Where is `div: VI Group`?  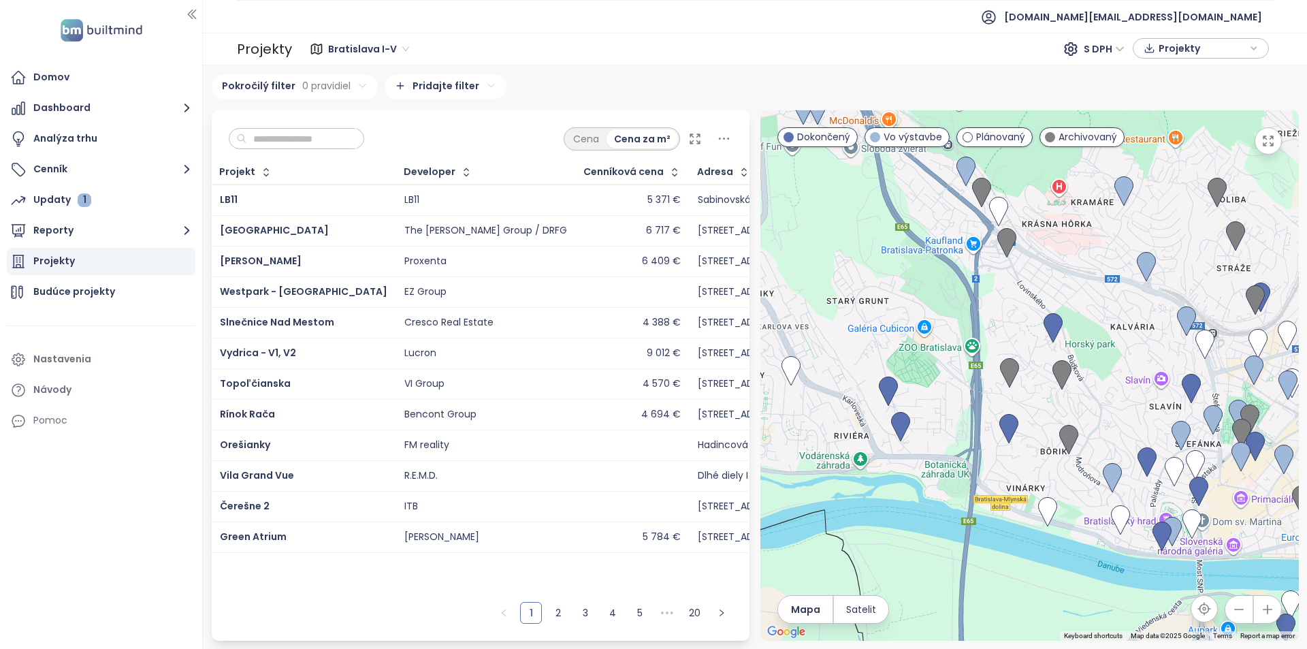
div: VI Group is located at coordinates (424, 384).